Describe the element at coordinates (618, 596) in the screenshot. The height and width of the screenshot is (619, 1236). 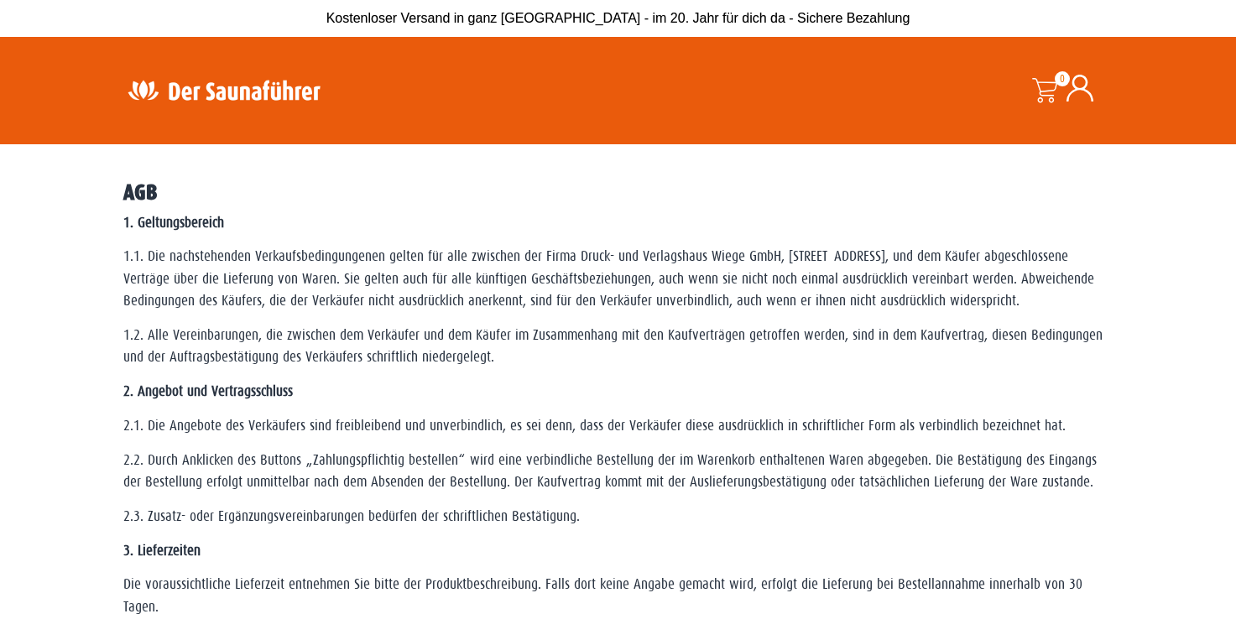
I see `p: Die voraussichtliche Lieferzeit entnehmen Sie bitte der Produktbeschreibung. Falls dort keine Ang...` at that location.